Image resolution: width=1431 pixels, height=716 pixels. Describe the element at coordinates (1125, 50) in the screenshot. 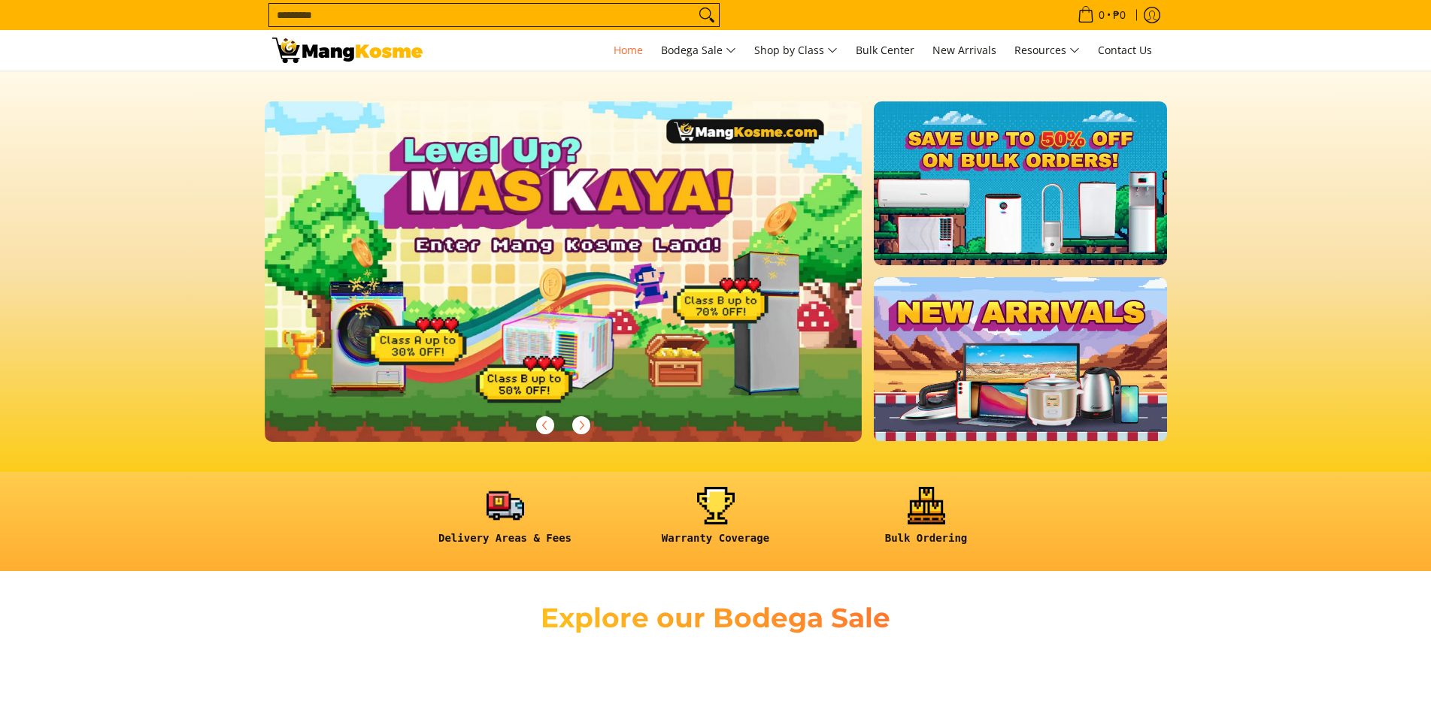

I see `a: Contact Us` at that location.